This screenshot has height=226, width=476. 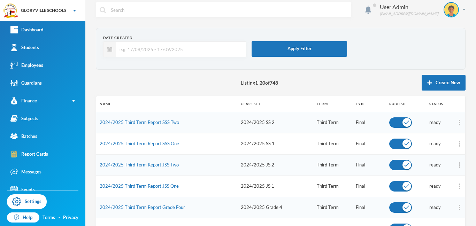 What do you see at coordinates (444, 83) in the screenshot?
I see `button: Create New` at bounding box center [444, 83].